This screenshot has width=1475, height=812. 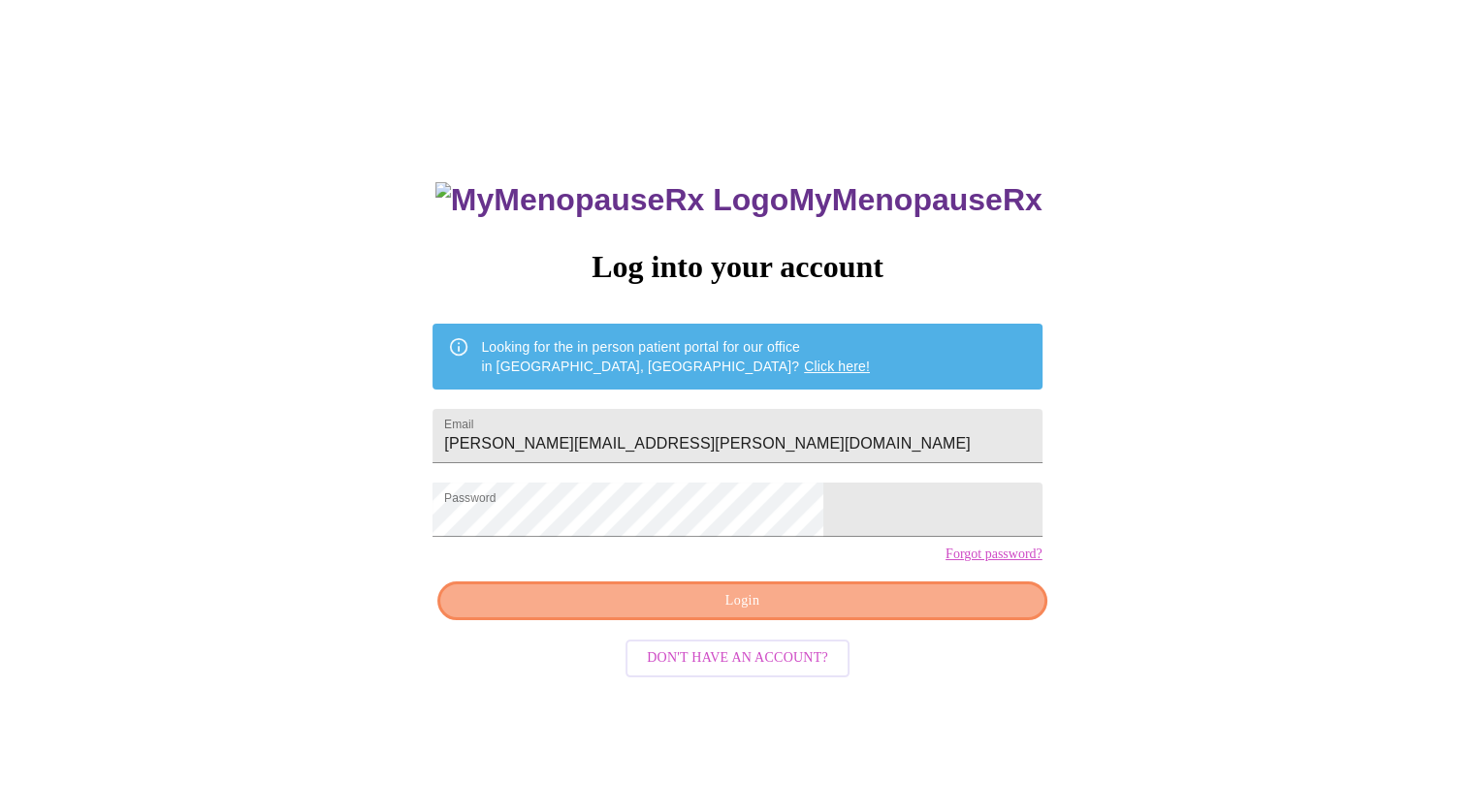 What do you see at coordinates (742, 601) in the screenshot?
I see `button: Login` at bounding box center [742, 601].